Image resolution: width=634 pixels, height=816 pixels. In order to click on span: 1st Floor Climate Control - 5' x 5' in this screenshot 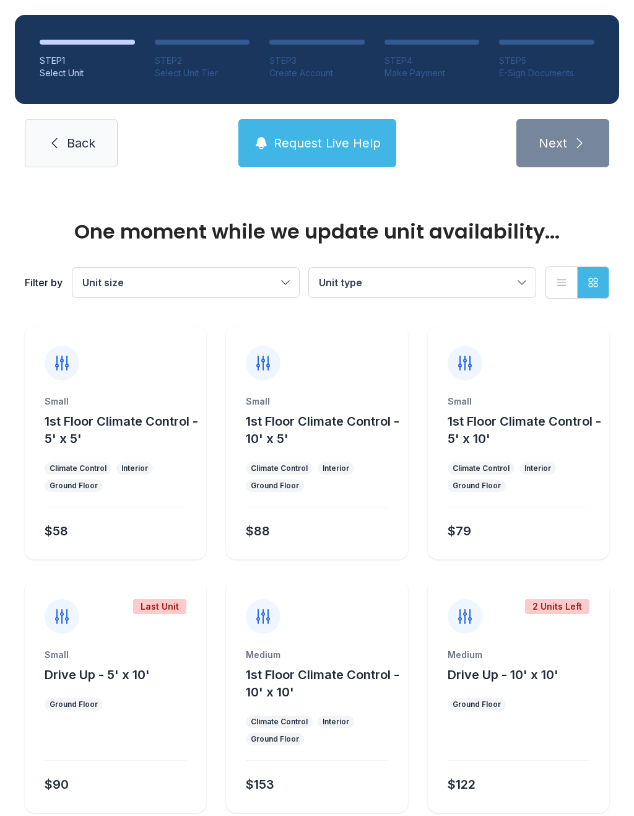, I will do `click(121, 430)`.